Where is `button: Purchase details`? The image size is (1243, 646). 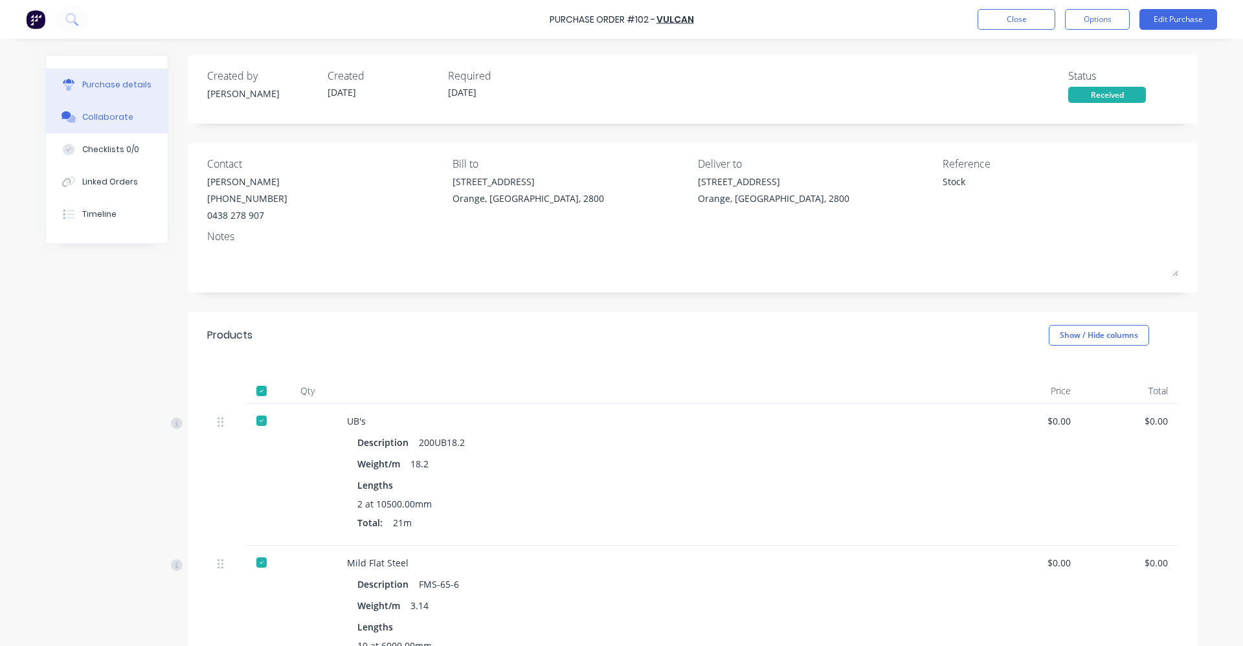 button: Purchase details is located at coordinates (107, 85).